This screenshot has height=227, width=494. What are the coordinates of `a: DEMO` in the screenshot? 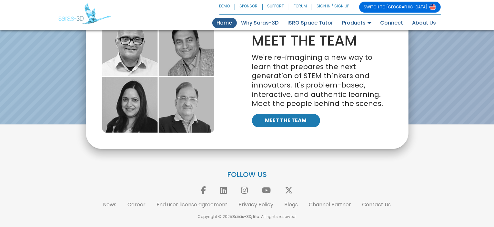 It's located at (227, 7).